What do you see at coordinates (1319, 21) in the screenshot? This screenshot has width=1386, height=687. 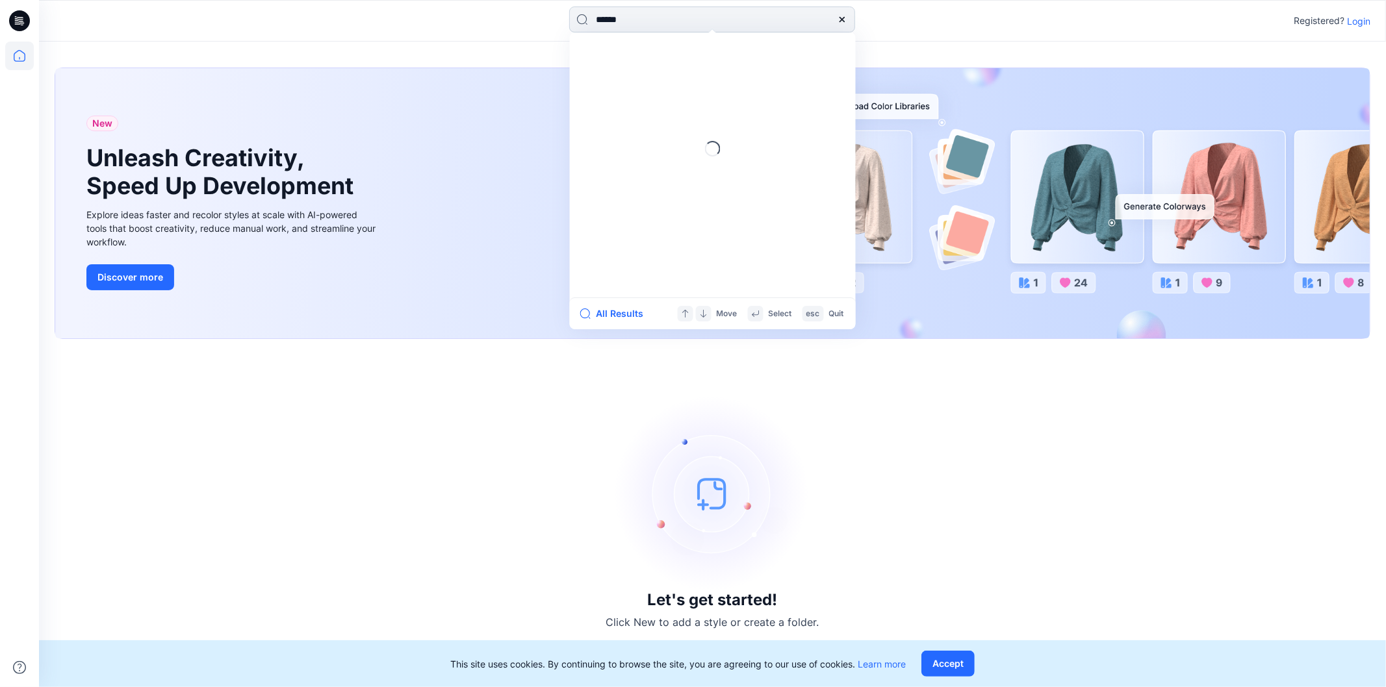 I see `p: Registered?` at bounding box center [1319, 21].